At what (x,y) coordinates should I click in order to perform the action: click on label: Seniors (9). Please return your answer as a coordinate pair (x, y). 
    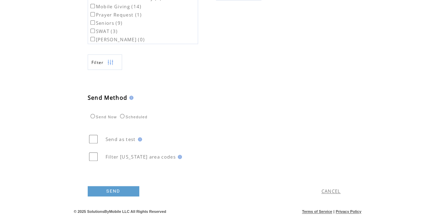
    Looking at the image, I should click on (106, 23).